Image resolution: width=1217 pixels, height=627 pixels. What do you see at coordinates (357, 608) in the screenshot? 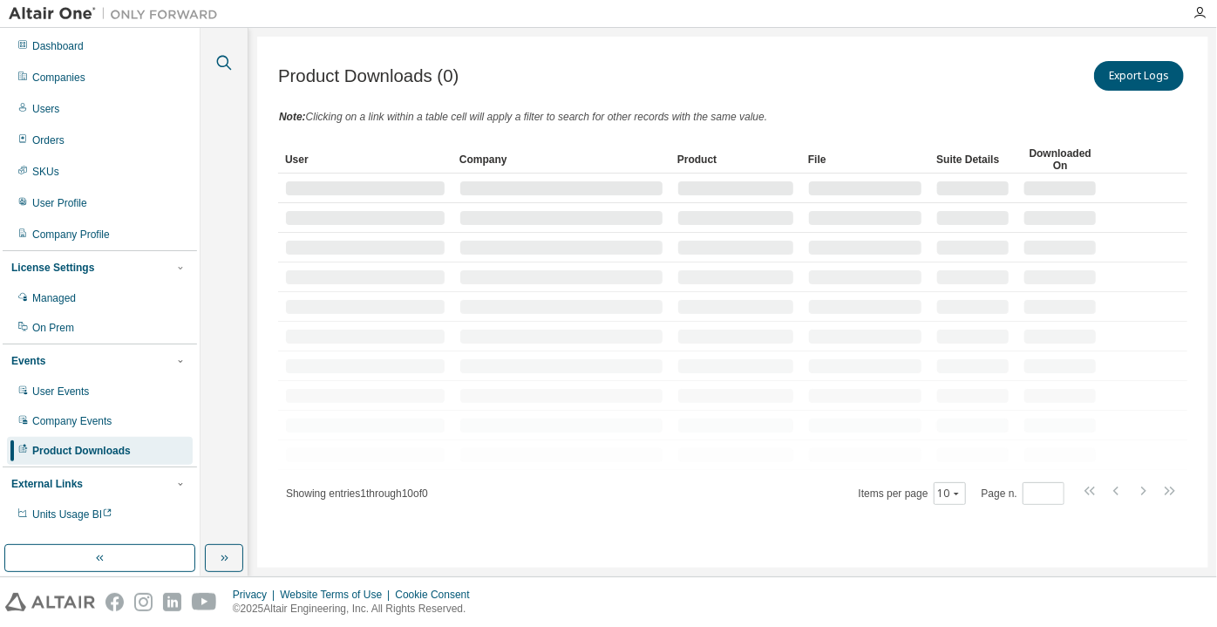
I see `p: © 2025 Altair Engineering, Inc. All Rights Reserved.` at bounding box center [357, 608].